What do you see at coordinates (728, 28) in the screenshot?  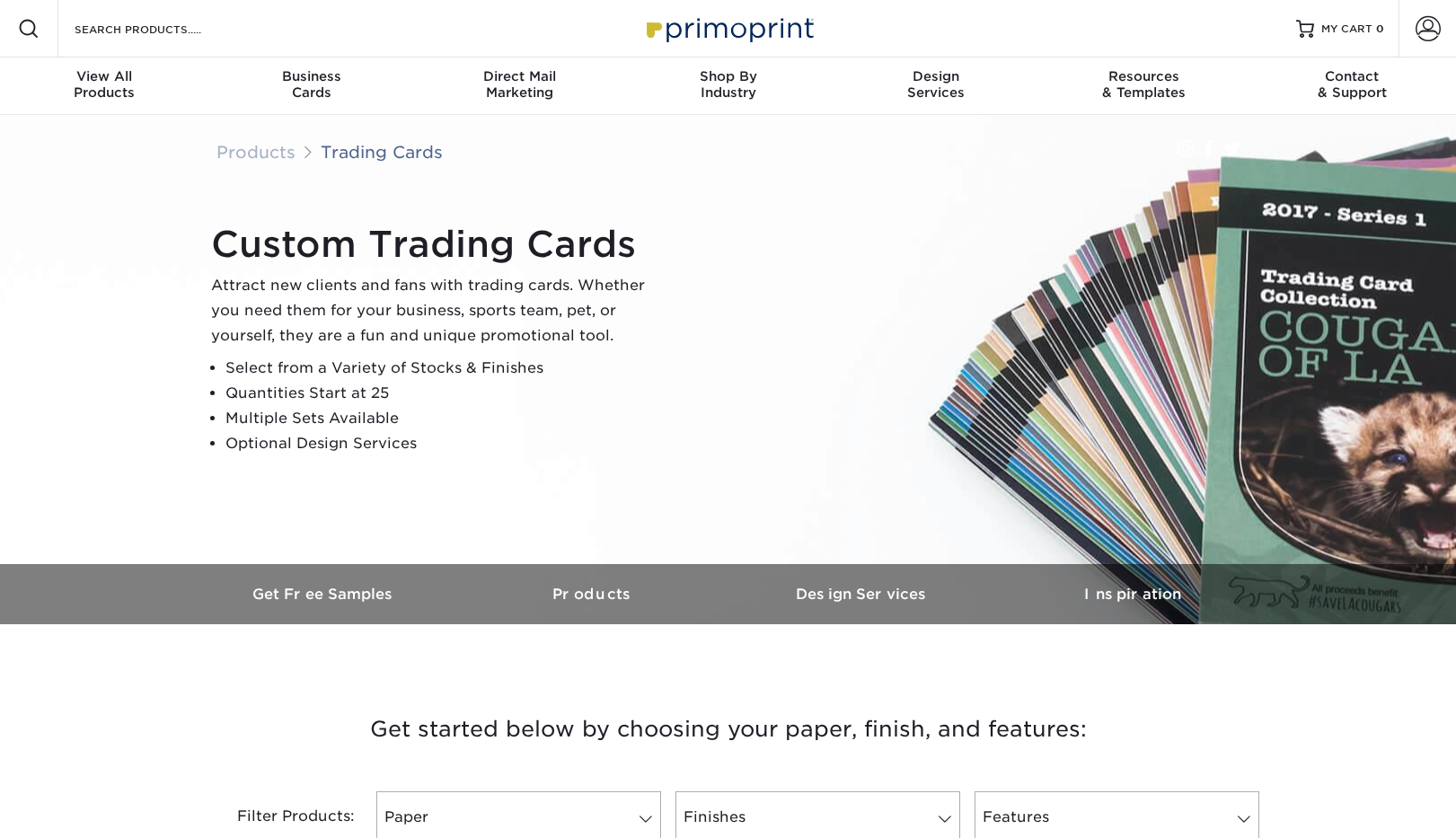 I see `img: Primoprint` at bounding box center [728, 28].